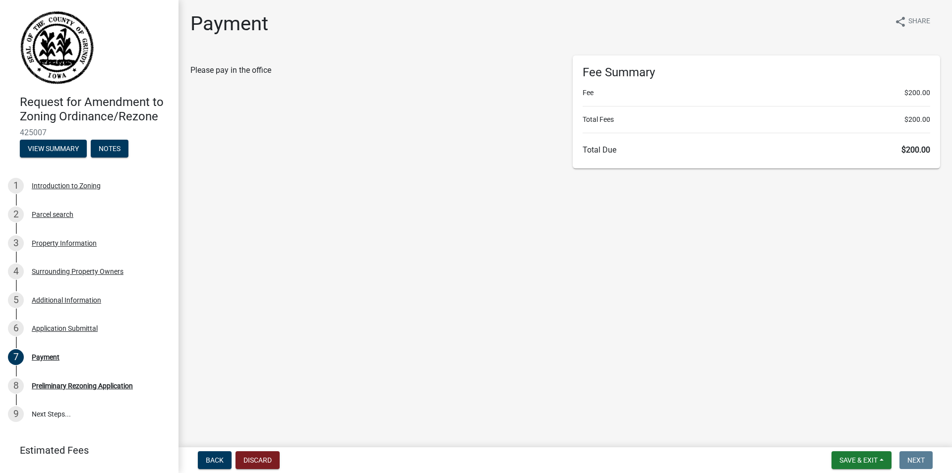 This screenshot has width=952, height=473. Describe the element at coordinates (215, 461) in the screenshot. I see `span: Back` at that location.